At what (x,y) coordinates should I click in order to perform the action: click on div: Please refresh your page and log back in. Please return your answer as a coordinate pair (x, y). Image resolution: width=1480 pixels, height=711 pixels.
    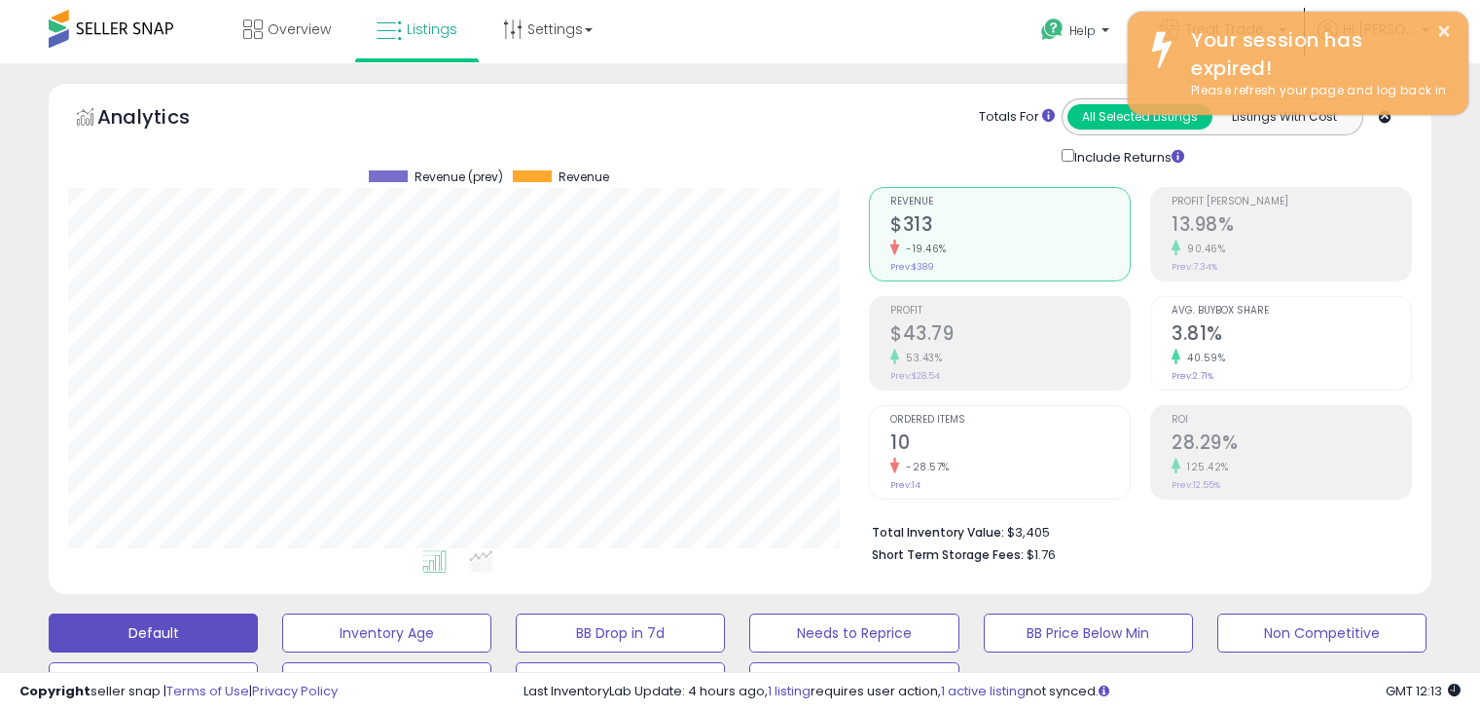
    Looking at the image, I should click on (1315, 91).